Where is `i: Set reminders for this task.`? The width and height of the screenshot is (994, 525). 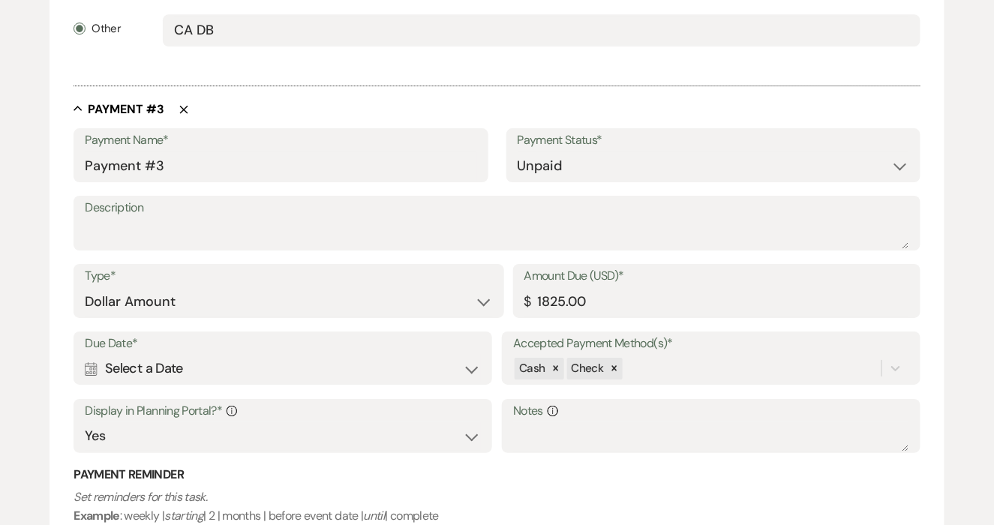
i: Set reminders for this task. is located at coordinates (140, 497).